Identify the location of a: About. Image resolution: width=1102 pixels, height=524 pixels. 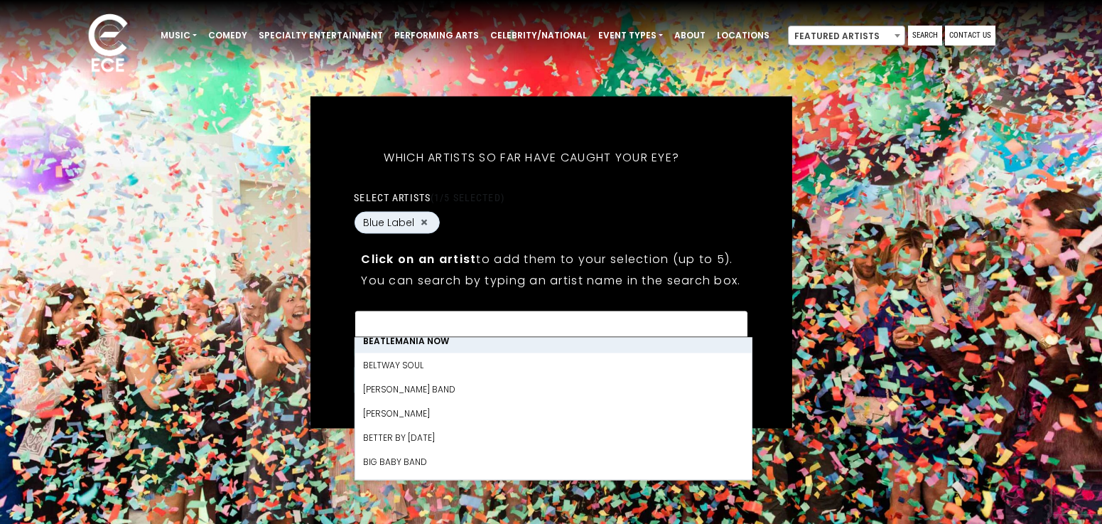
(690, 36).